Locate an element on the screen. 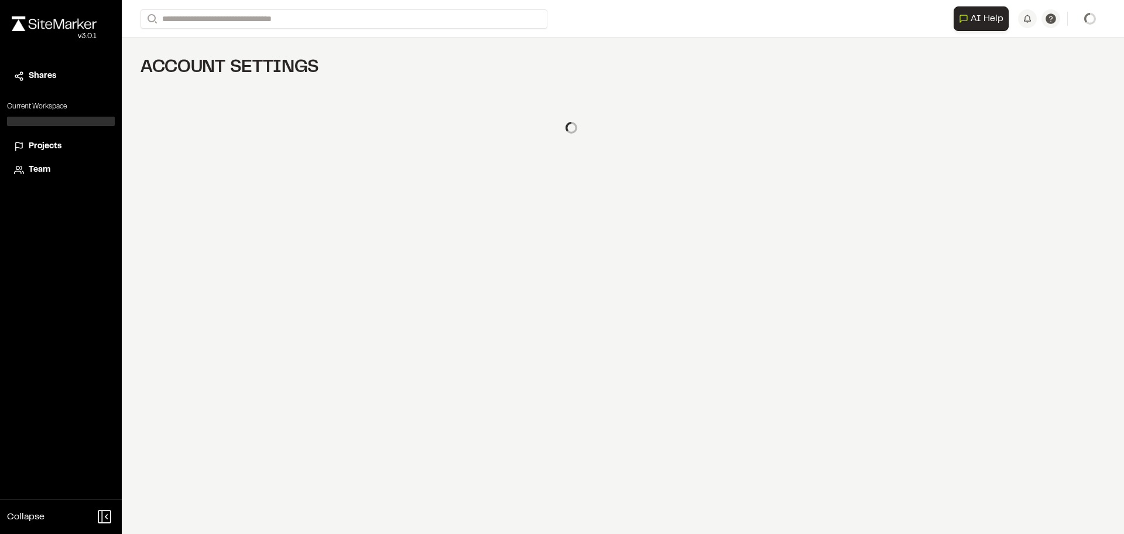  a: Shares is located at coordinates (61, 76).